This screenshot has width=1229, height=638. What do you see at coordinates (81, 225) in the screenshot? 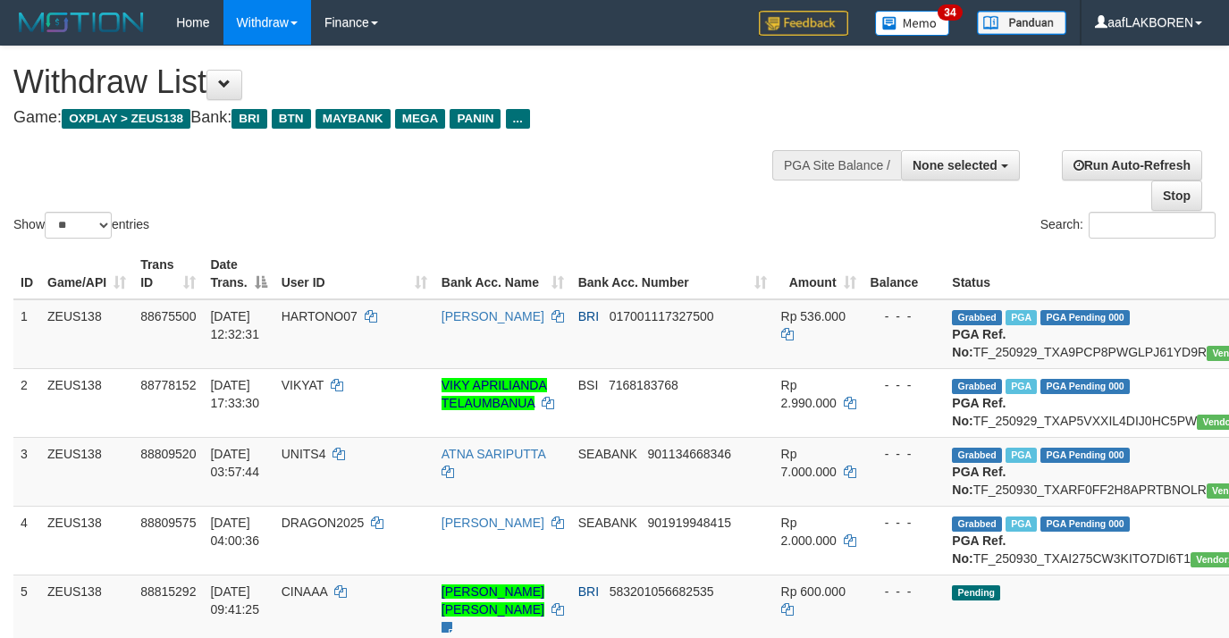
I see `label: Show entries` at bounding box center [81, 225].